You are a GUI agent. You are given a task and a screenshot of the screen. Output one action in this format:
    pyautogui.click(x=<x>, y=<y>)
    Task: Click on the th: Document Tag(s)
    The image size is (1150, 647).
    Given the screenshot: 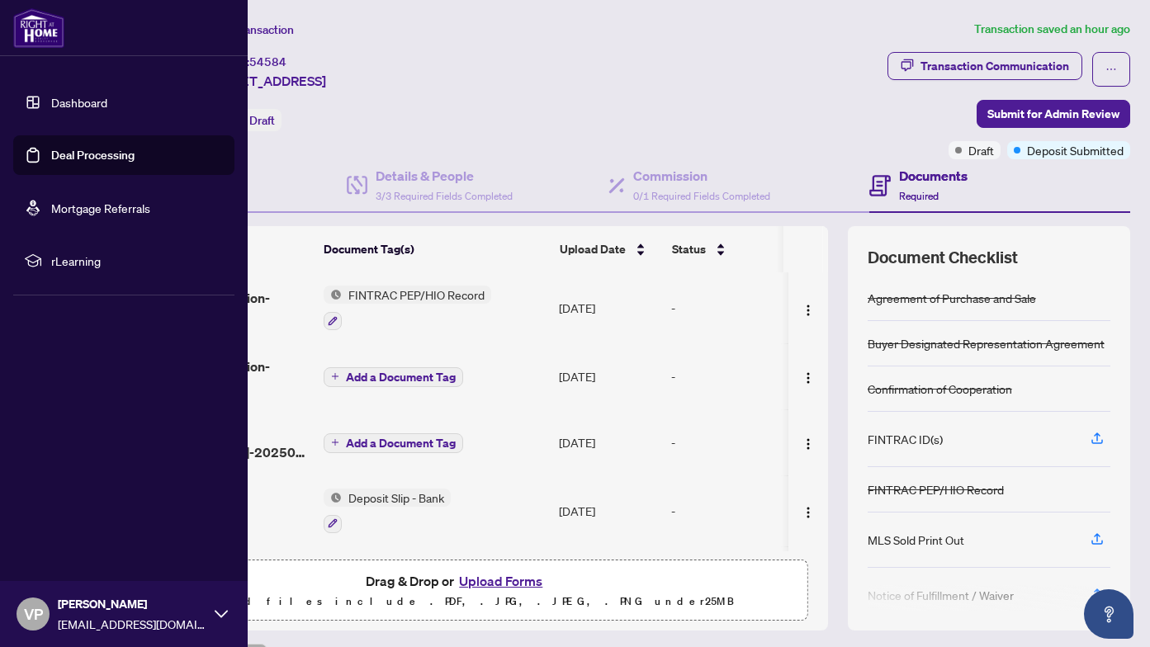 What is the action you would take?
    pyautogui.click(x=435, y=249)
    